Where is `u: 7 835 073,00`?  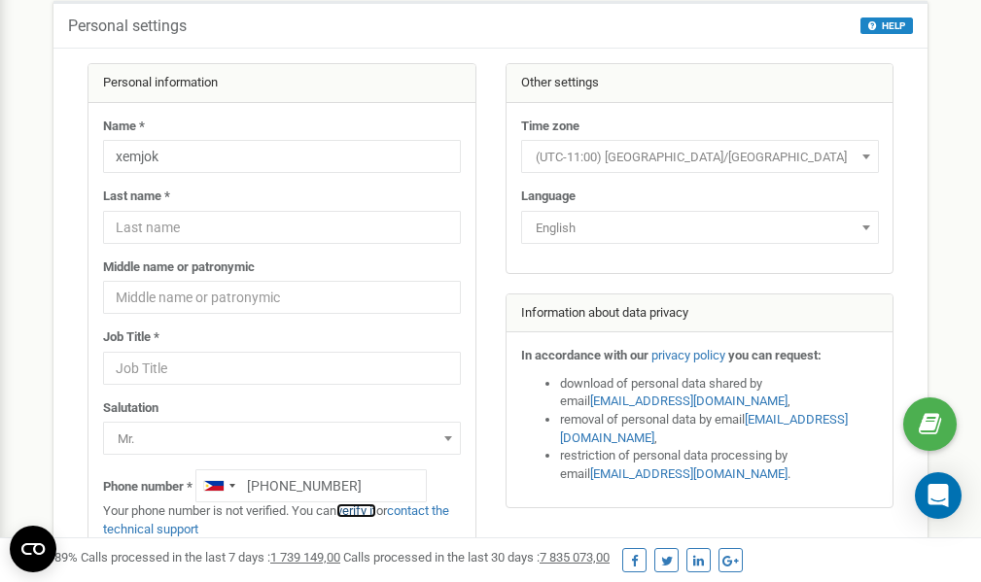 u: 7 835 073,00 is located at coordinates (575, 557).